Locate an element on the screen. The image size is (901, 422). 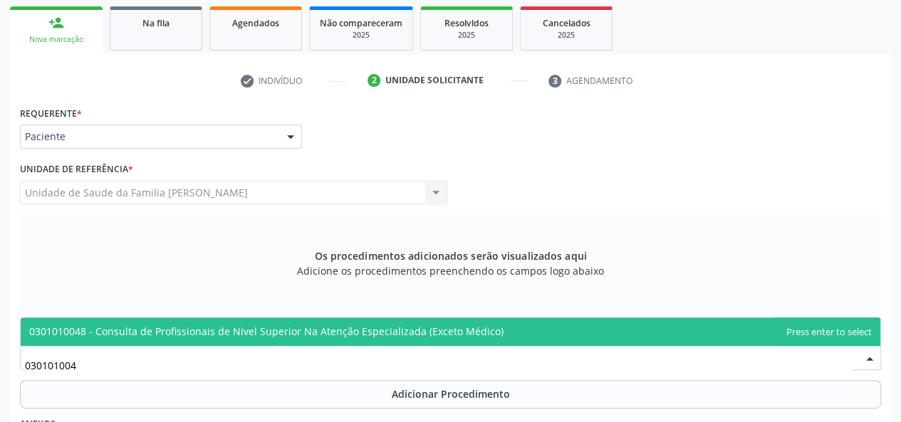
span: Os procedimentos adicionados serão visualizados aqui is located at coordinates (450, 256).